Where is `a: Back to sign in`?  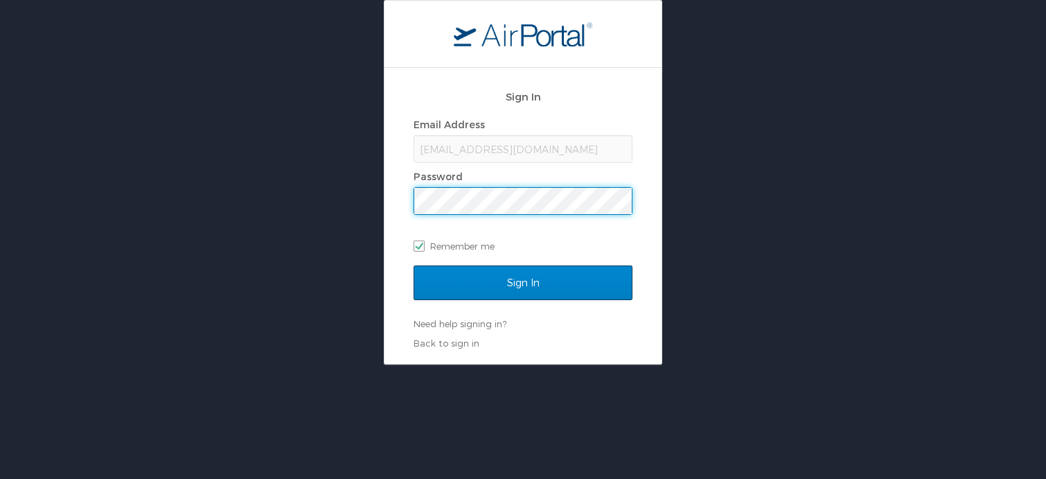
a: Back to sign in is located at coordinates (446, 343).